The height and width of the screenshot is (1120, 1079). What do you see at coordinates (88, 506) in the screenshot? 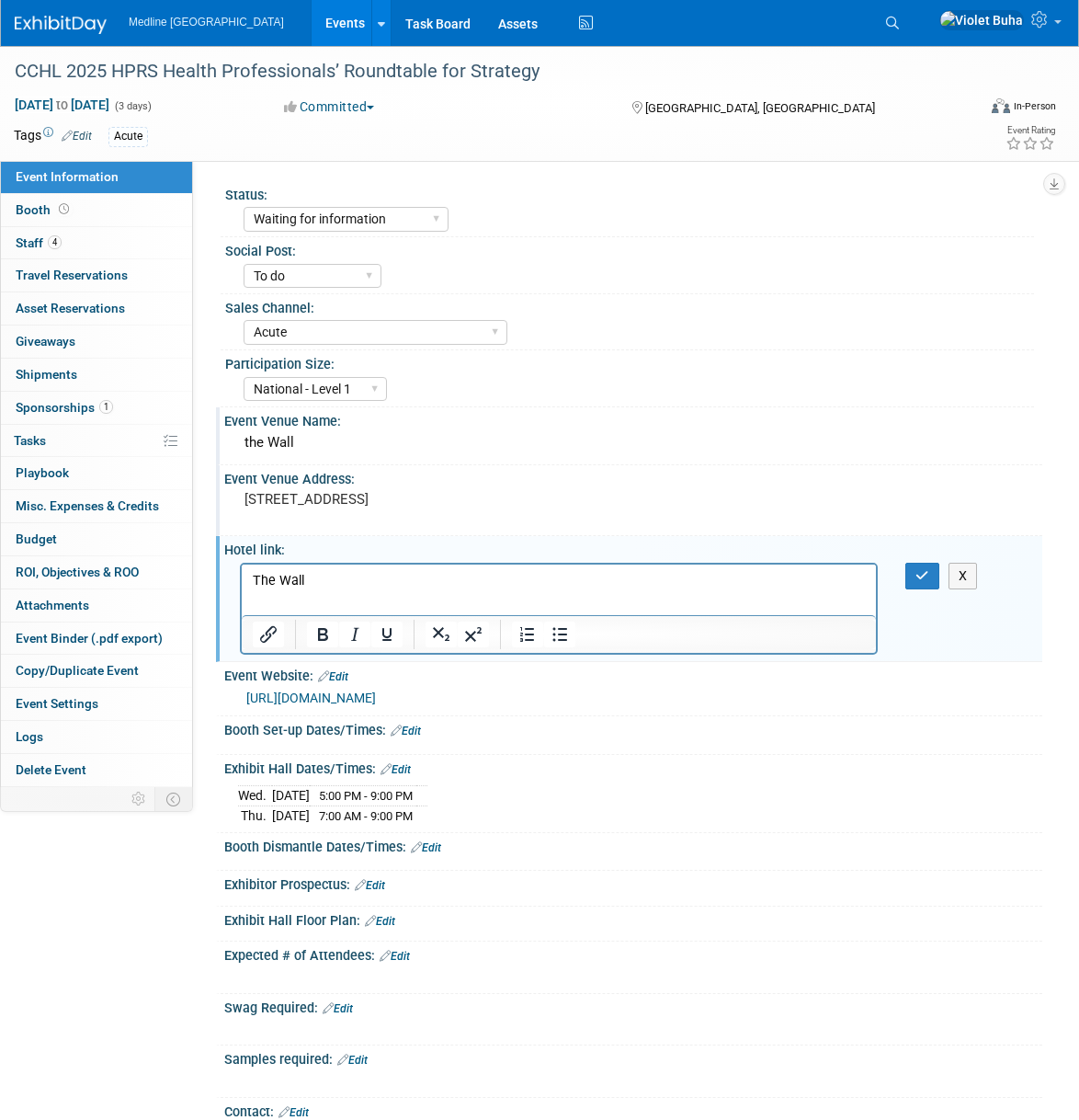
I see `span: Misc. Expenses & Credits` at bounding box center [88, 506].